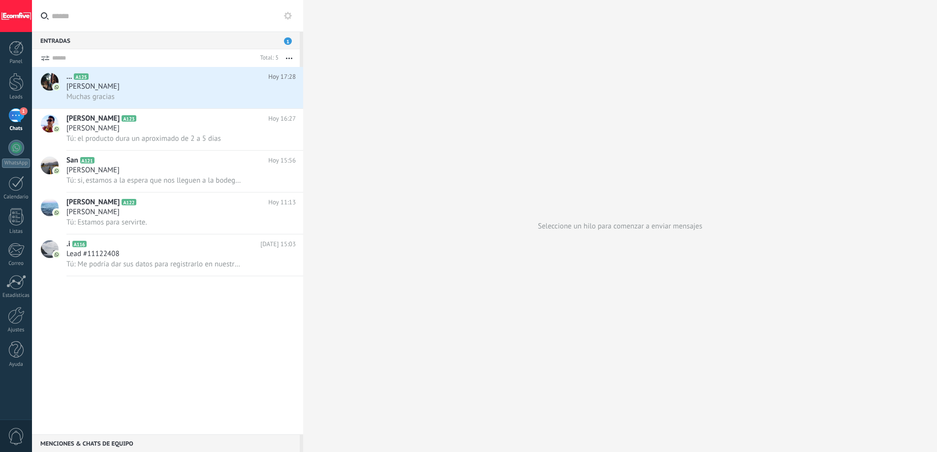 This screenshot has height=452, width=937. Describe the element at coordinates (166, 40) in the screenshot. I see `div: Entradas` at that location.